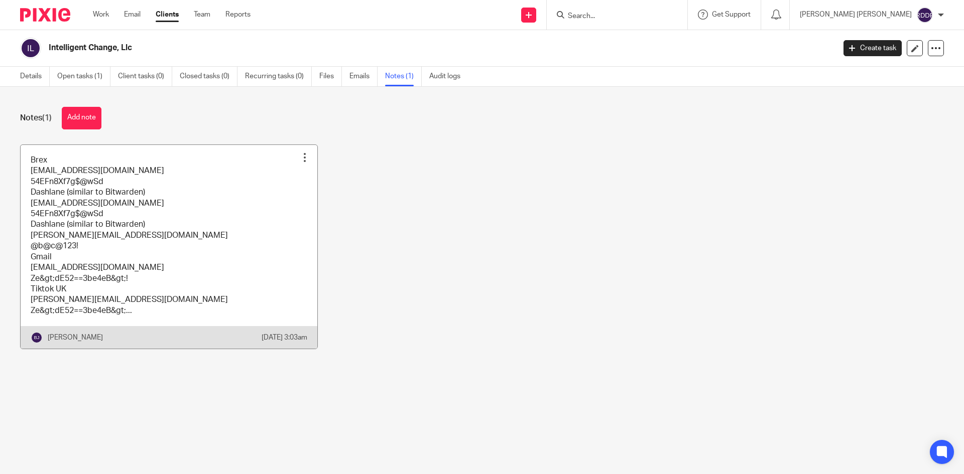 The image size is (964, 474). Describe the element at coordinates (45, 15) in the screenshot. I see `img: Pixie` at that location.